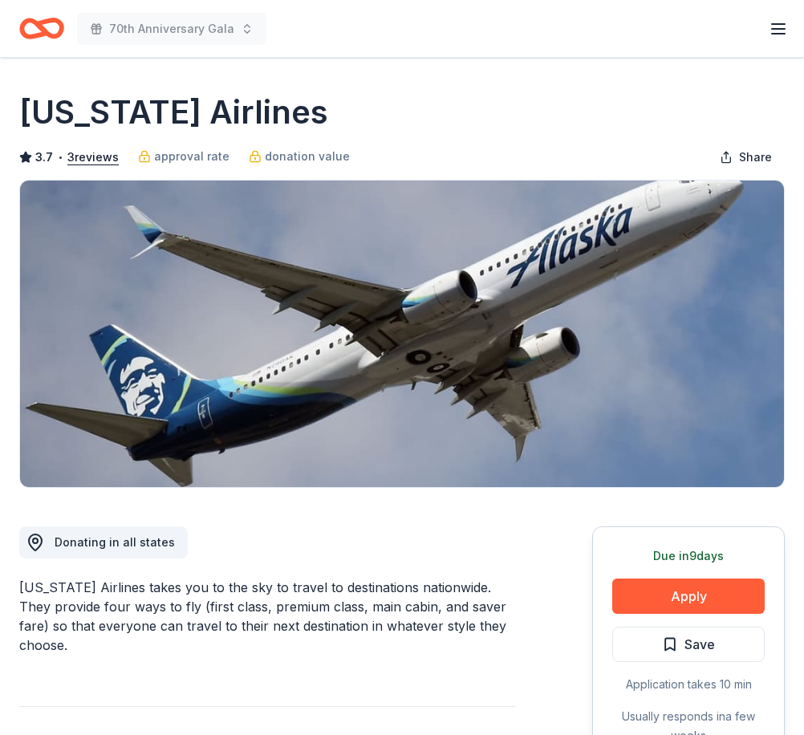 The image size is (804, 735). What do you see at coordinates (44, 157) in the screenshot?
I see `span: 3.7` at bounding box center [44, 157].